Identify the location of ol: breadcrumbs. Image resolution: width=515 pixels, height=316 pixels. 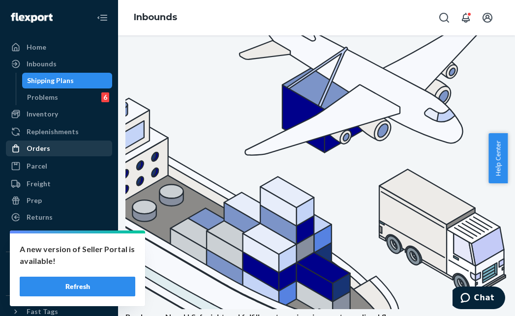
(155, 18).